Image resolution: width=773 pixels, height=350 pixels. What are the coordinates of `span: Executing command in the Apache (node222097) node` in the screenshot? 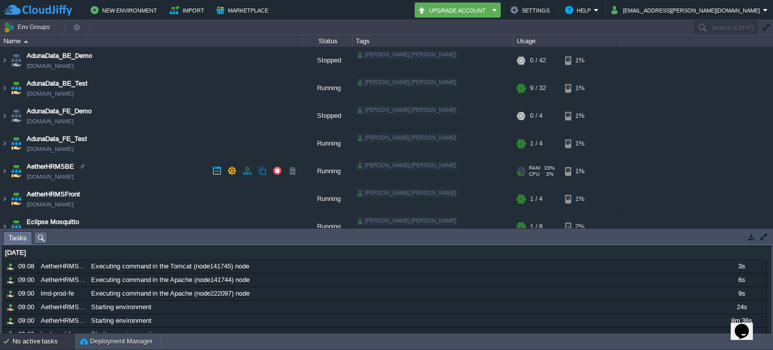 It's located at (170, 294).